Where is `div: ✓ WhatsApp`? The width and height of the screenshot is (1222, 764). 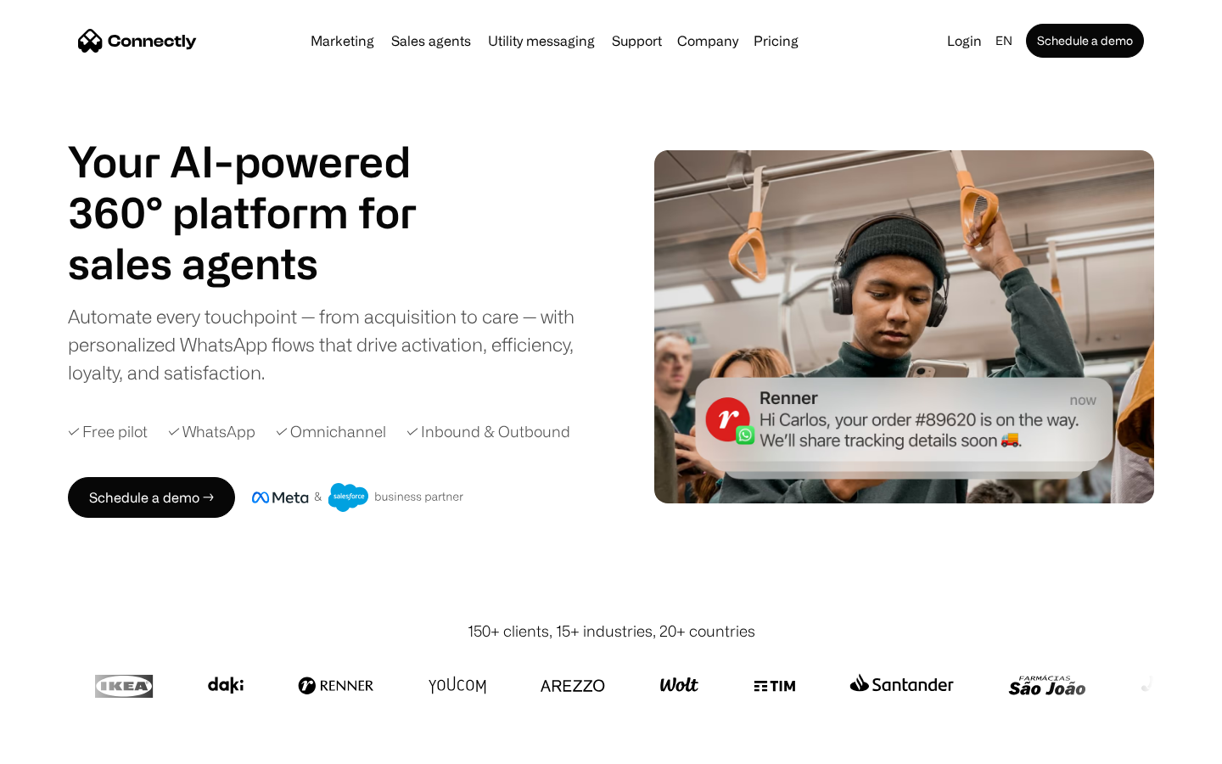
div: ✓ WhatsApp is located at coordinates (211, 431).